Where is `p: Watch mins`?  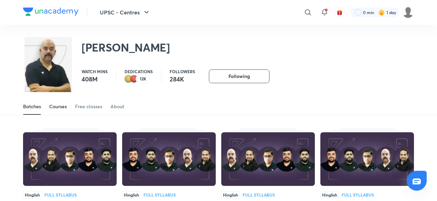 p: Watch mins is located at coordinates (95, 71).